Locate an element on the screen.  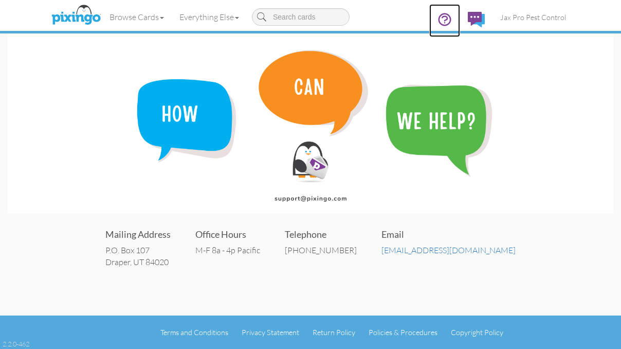
img: comments.svg is located at coordinates (476, 20).